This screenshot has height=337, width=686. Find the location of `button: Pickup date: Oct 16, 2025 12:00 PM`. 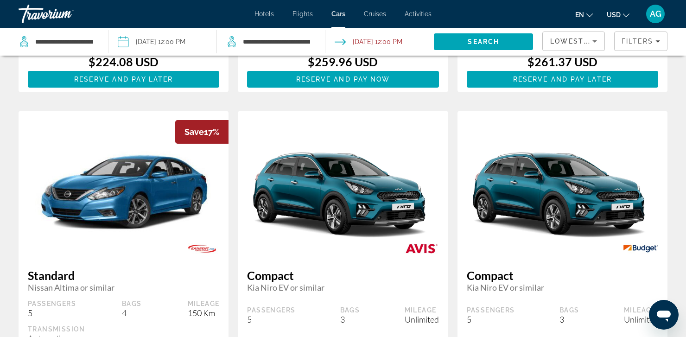

button: Pickup date: Oct 16, 2025 12:00 PM is located at coordinates (151, 42).